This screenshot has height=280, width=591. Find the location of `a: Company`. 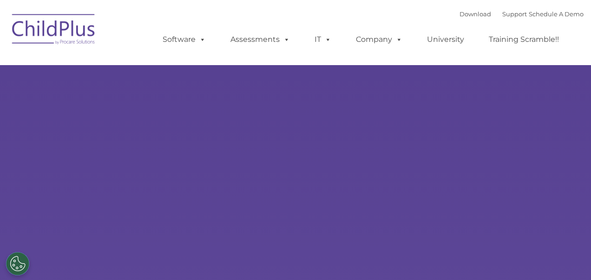

a: Company is located at coordinates (379, 40).